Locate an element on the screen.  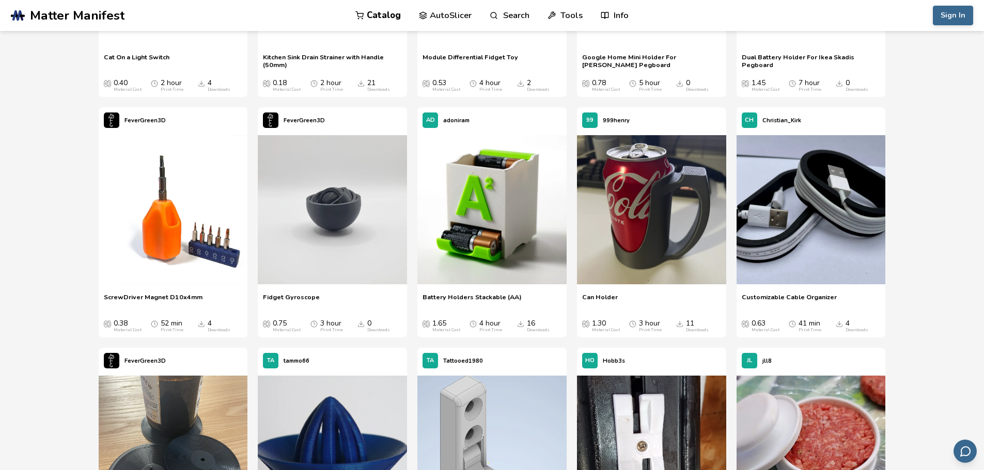
div: 5 hour is located at coordinates (650, 86).